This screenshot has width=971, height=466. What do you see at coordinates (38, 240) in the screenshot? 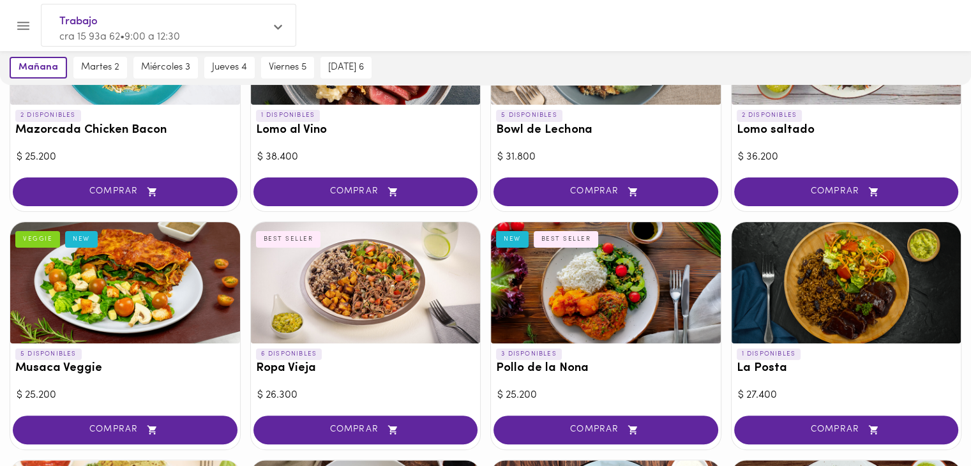
I see `div: VEGGIE` at bounding box center [38, 240].